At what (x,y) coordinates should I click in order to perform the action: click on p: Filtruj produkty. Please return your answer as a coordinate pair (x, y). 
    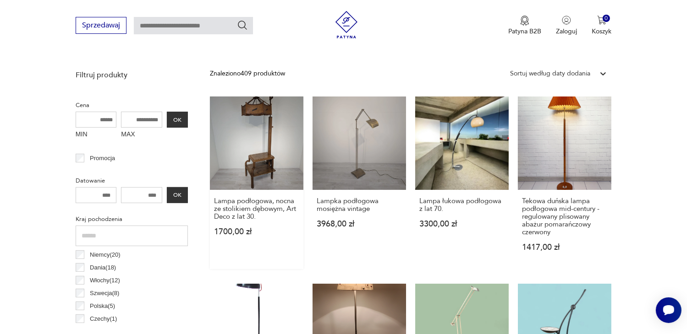
    Looking at the image, I should click on (131, 75).